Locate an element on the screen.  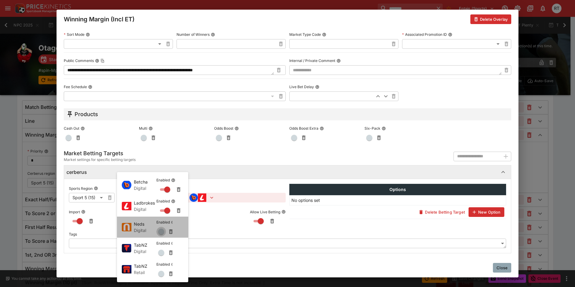
span: Betcha is located at coordinates (145, 182).